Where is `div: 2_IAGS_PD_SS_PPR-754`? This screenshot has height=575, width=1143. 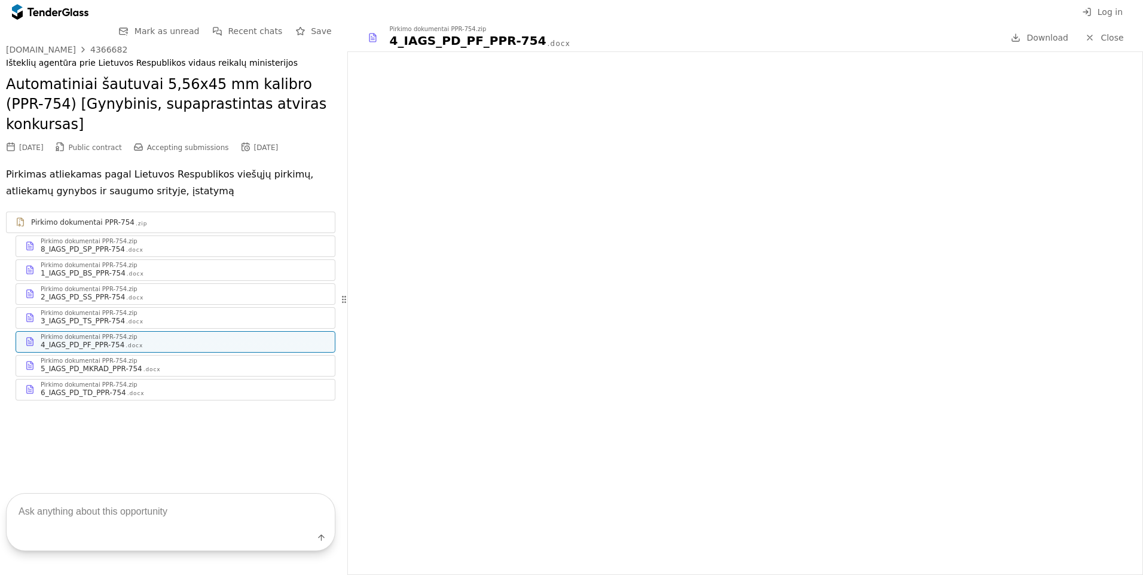
div: 2_IAGS_PD_SS_PPR-754 is located at coordinates (83, 297).